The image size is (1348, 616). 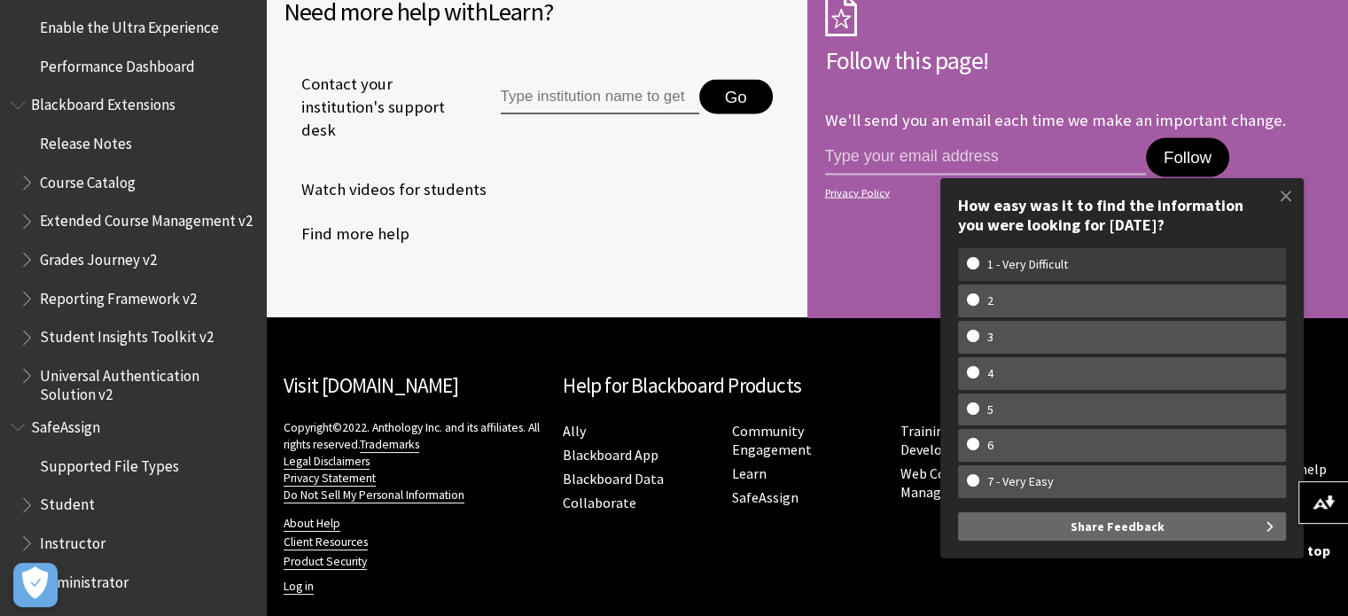 I want to click on button: Go, so click(x=736, y=97).